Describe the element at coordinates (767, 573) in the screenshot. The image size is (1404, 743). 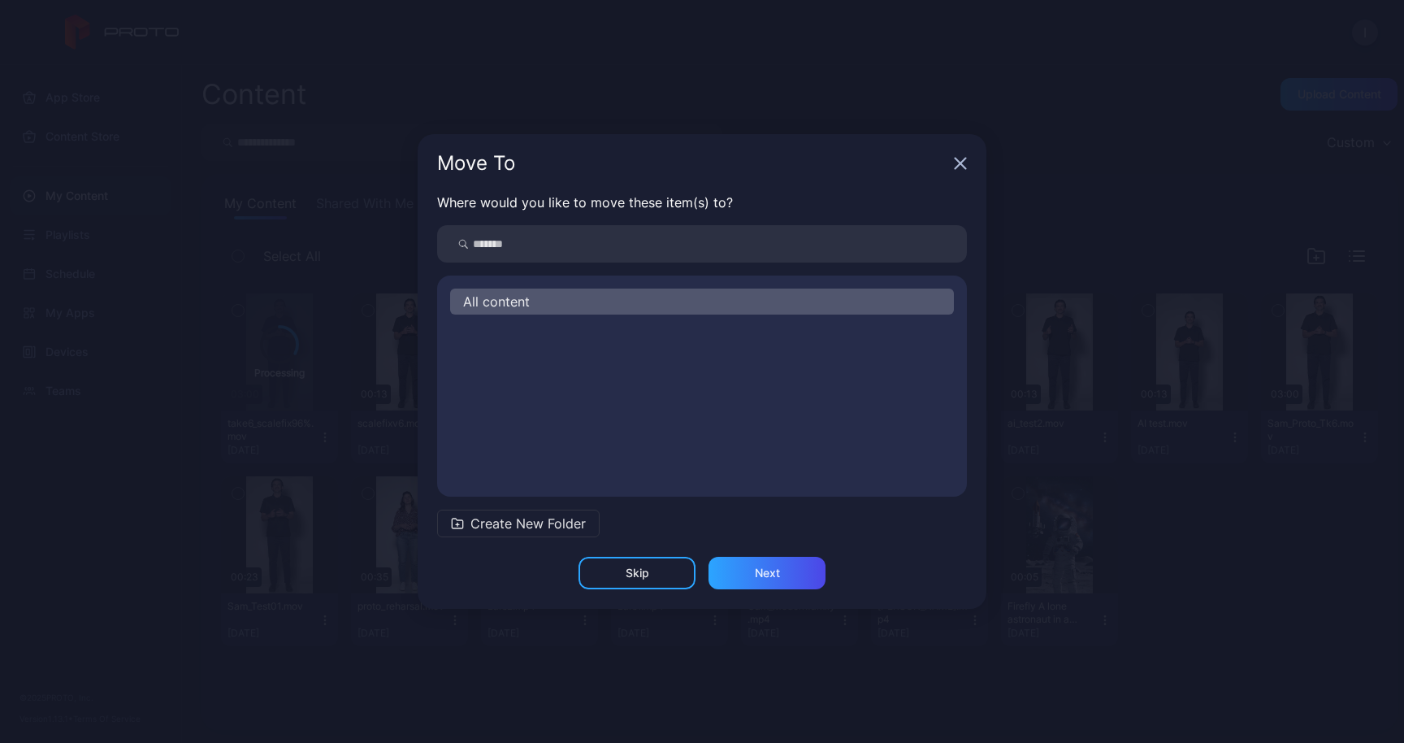
I see `button: Next` at that location.